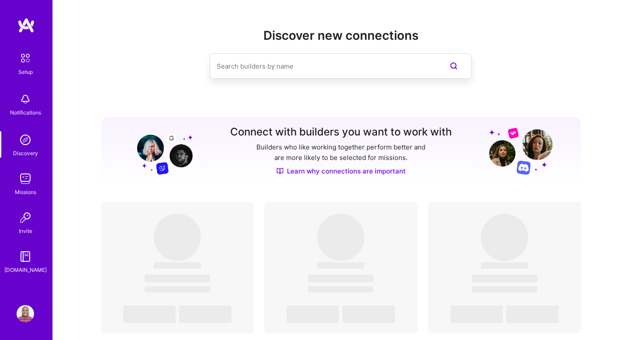 The width and height of the screenshot is (629, 340). Describe the element at coordinates (25, 153) in the screenshot. I see `div: Discovery` at that location.